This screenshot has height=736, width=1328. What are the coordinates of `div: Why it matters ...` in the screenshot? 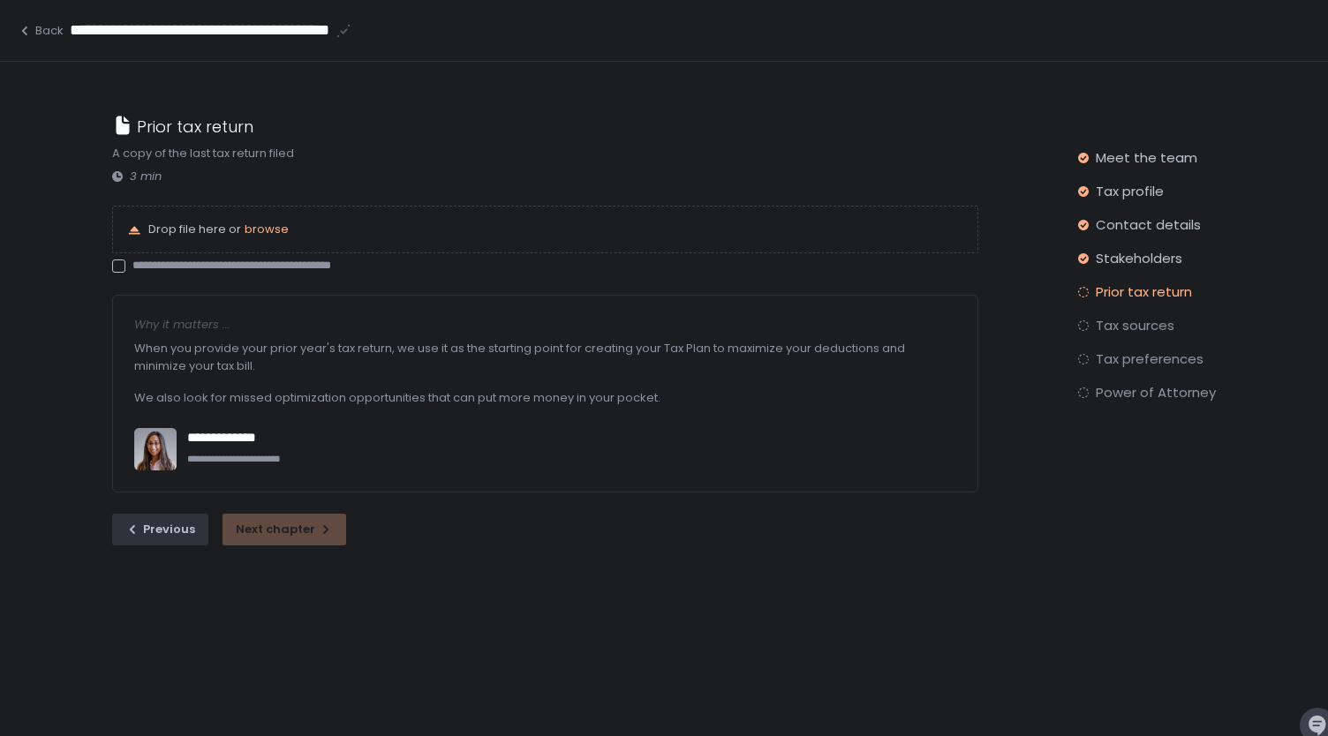 It's located at (545, 325).